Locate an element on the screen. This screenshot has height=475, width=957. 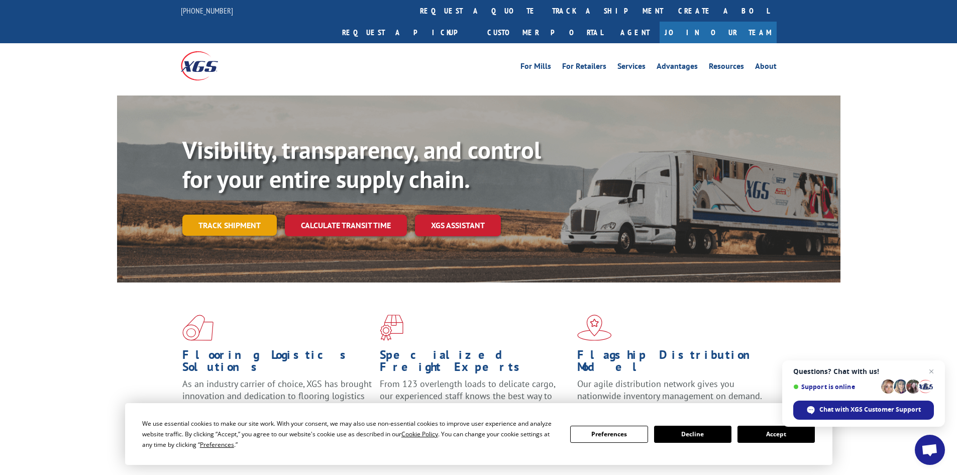
a: Request a pickup is located at coordinates (407, 32).